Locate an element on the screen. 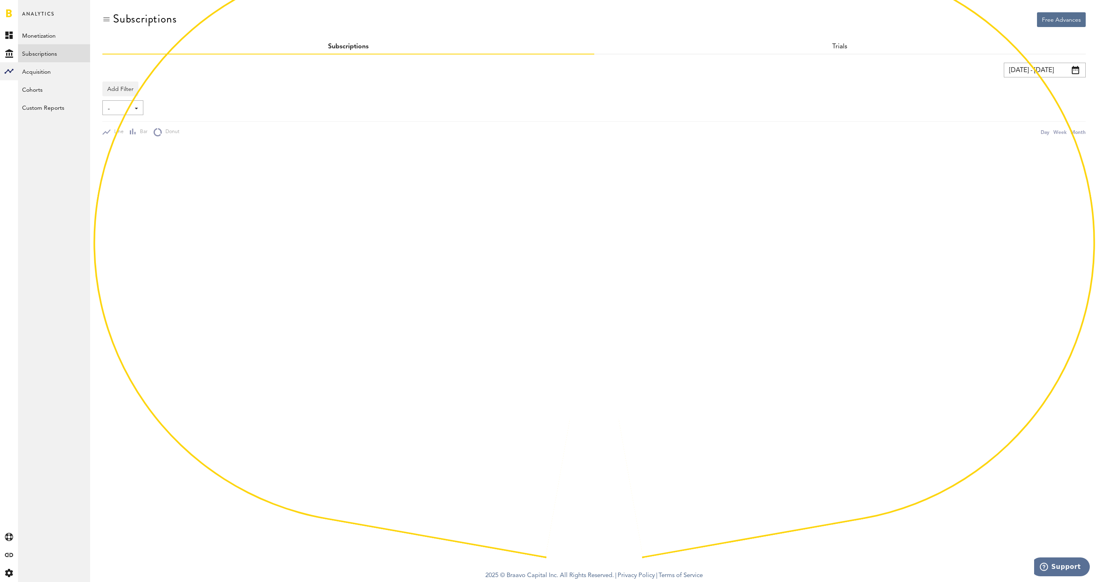 This screenshot has width=1098, height=582. span: Line is located at coordinates (117, 132).